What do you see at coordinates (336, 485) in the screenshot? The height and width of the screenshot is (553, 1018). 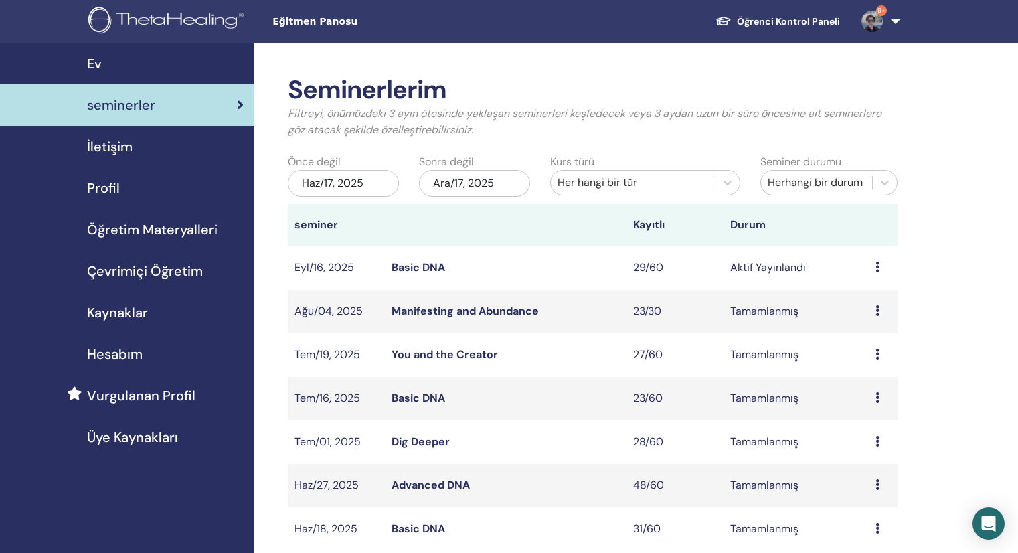 I see `td: Haz/27, 2025` at bounding box center [336, 485].